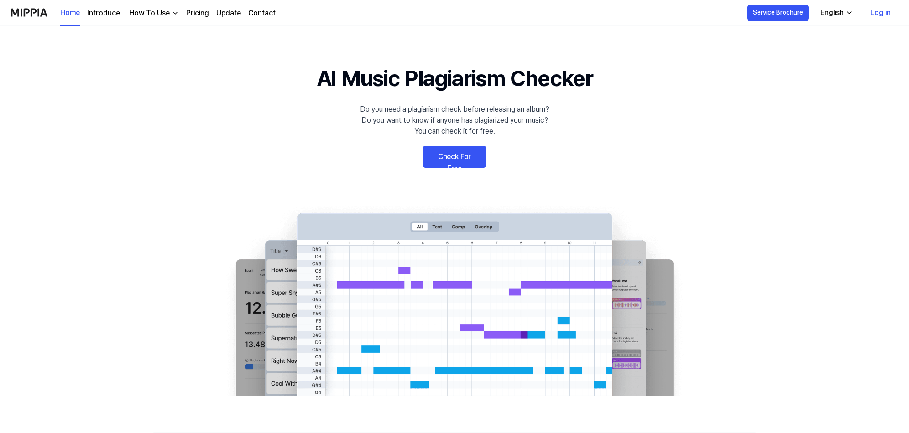 The width and height of the screenshot is (909, 433). What do you see at coordinates (832, 13) in the screenshot?
I see `div: English` at bounding box center [832, 13].